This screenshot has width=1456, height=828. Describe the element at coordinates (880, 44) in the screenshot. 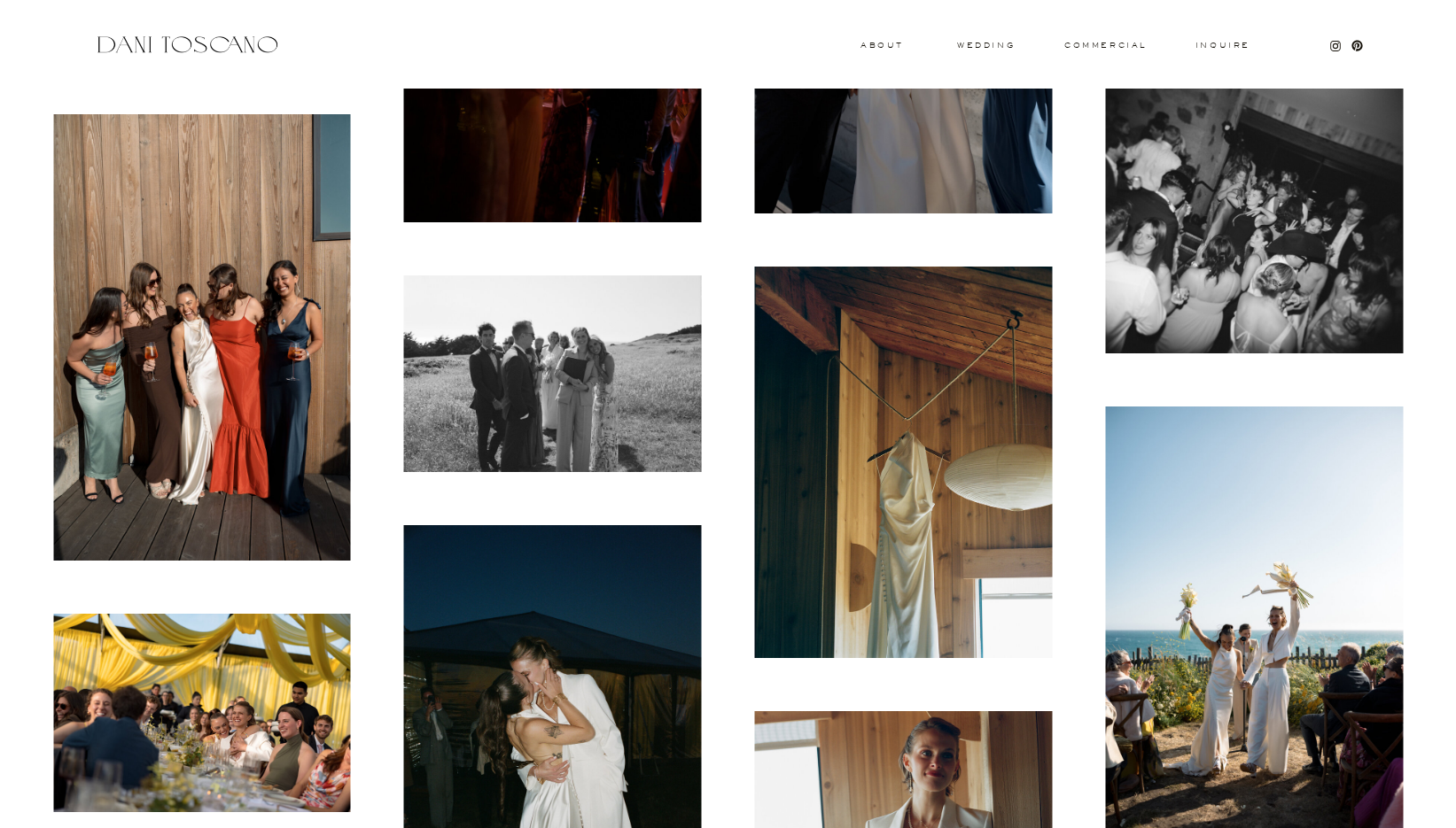

I see `a: About` at that location.